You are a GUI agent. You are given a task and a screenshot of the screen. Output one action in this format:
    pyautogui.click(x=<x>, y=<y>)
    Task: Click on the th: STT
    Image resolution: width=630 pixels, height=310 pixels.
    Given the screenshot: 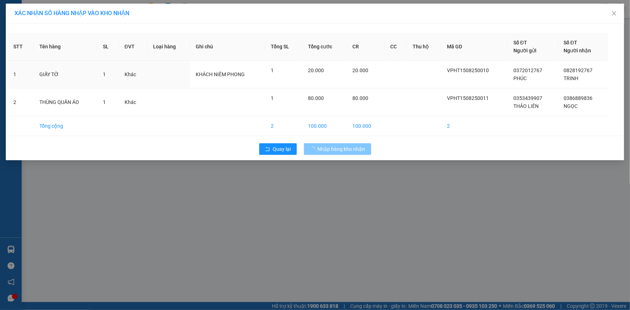 What is the action you would take?
    pyautogui.click(x=21, y=47)
    